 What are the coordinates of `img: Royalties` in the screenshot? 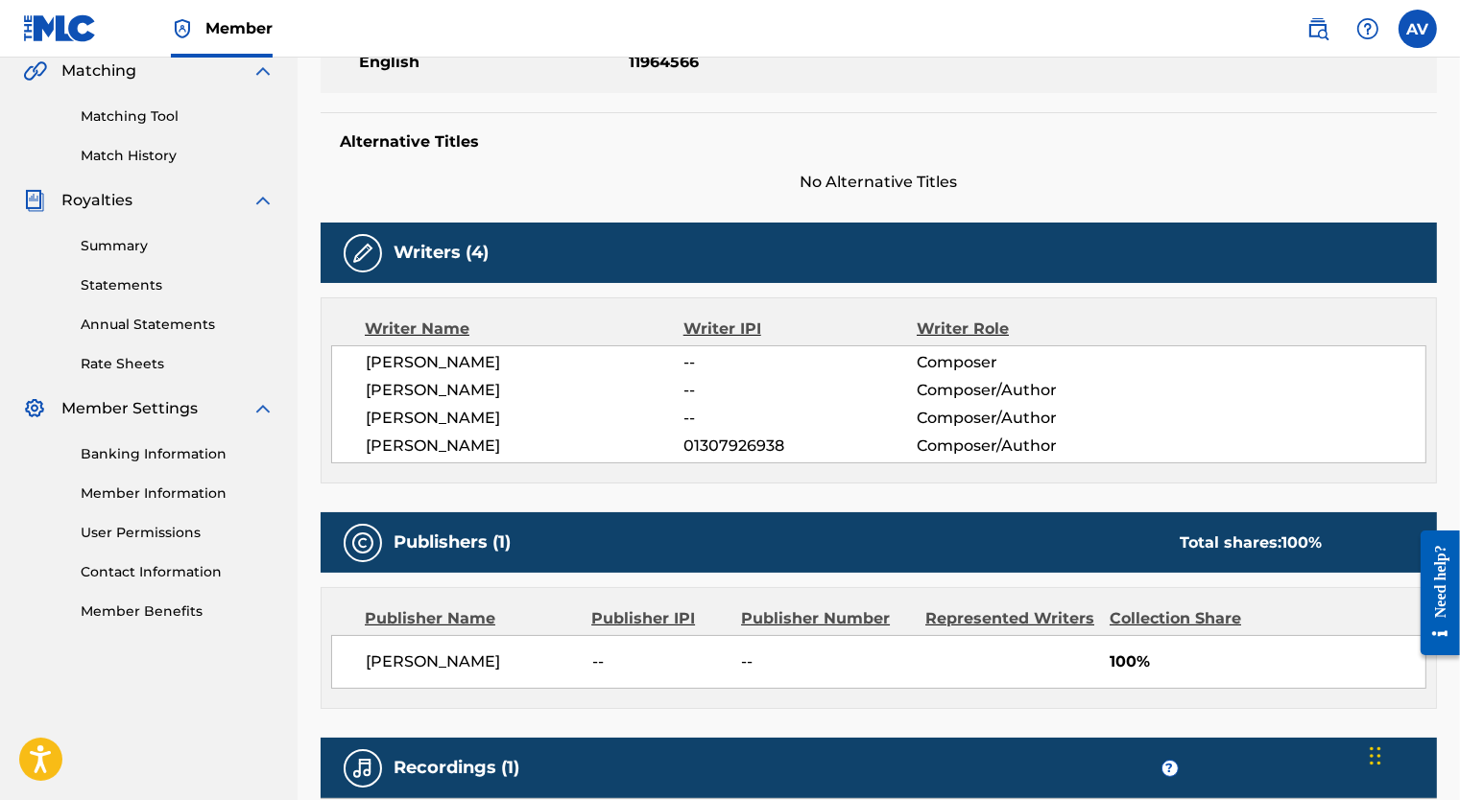 It's located at (35, 201).